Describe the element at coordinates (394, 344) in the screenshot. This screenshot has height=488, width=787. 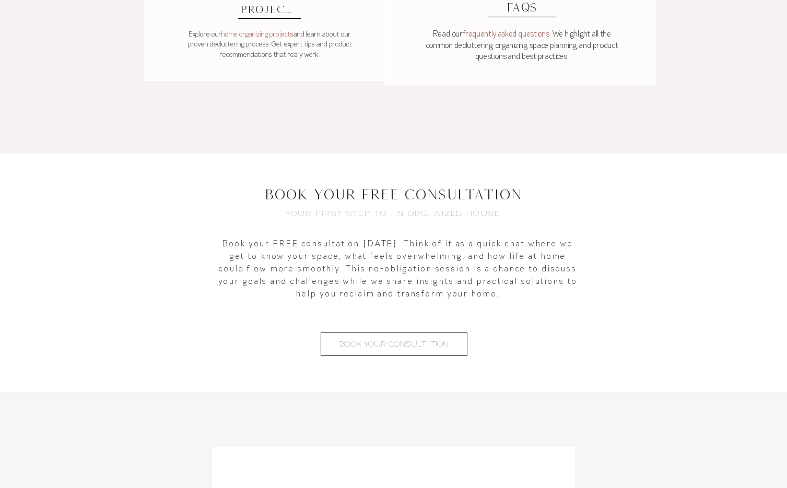
I see `span: BOOK YOUR CONSULTATION` at that location.